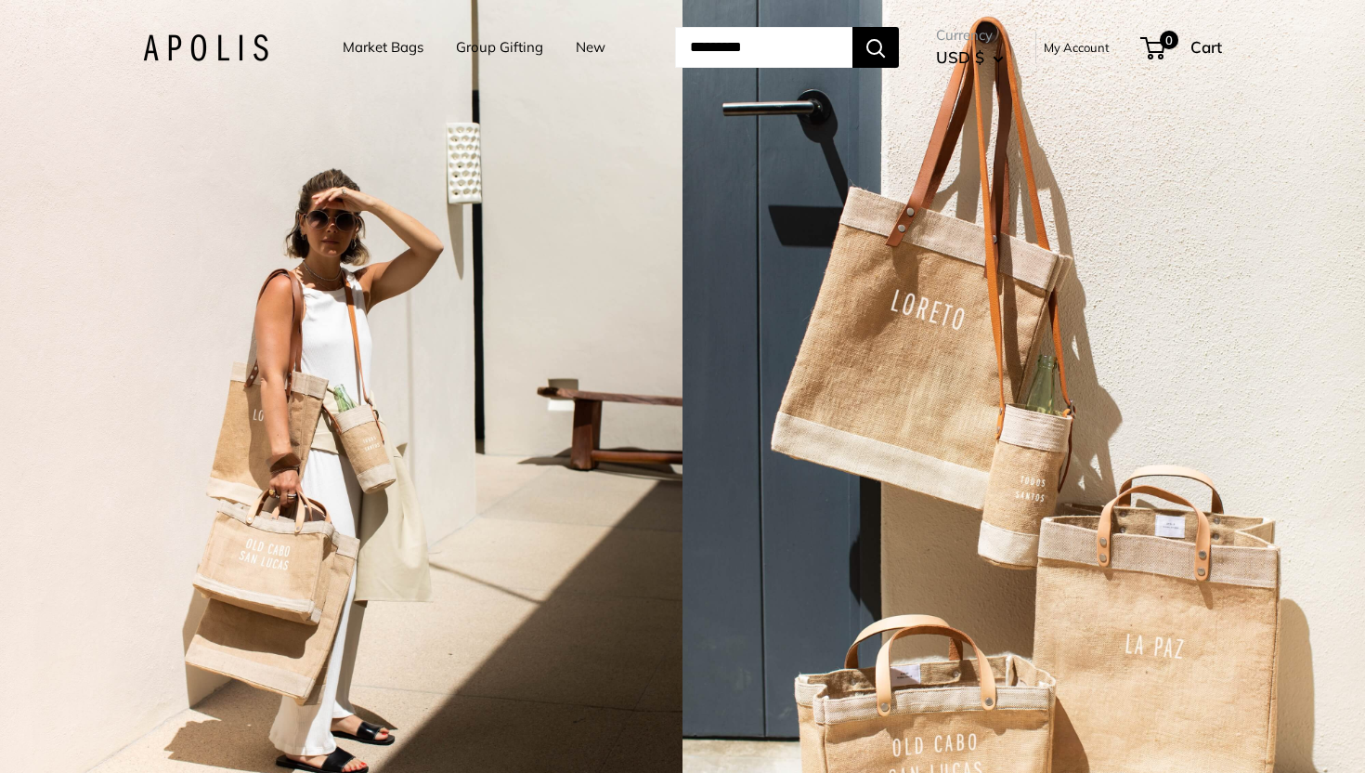 This screenshot has height=773, width=1365. I want to click on a: 0 Cart, so click(1182, 47).